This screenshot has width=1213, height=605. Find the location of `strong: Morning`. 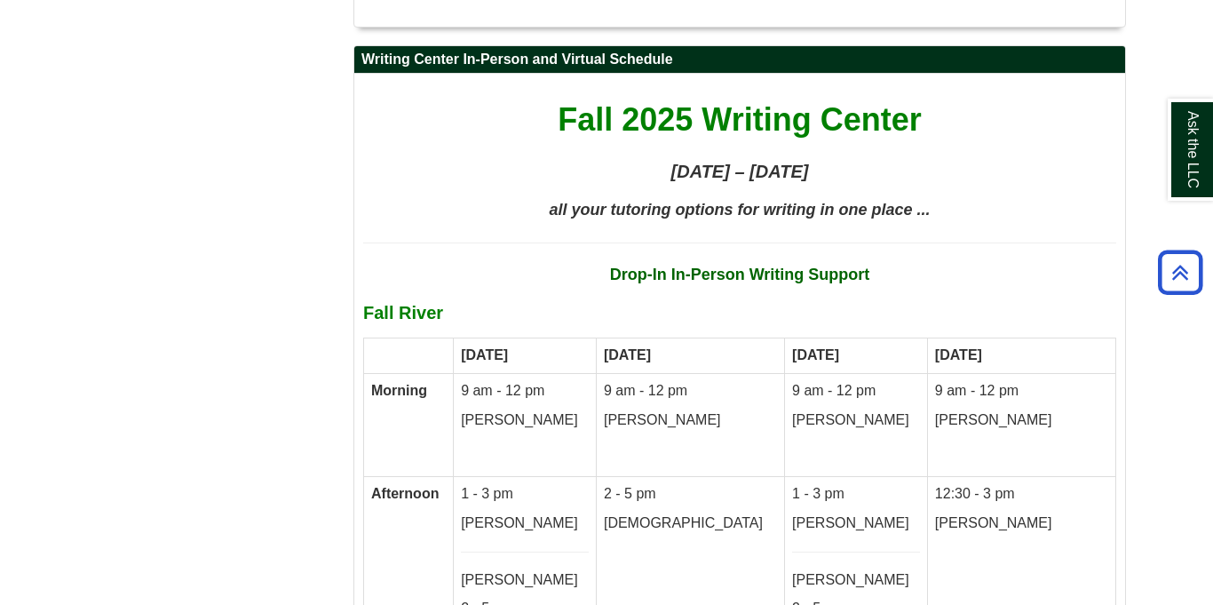

strong: Morning is located at coordinates (399, 390).